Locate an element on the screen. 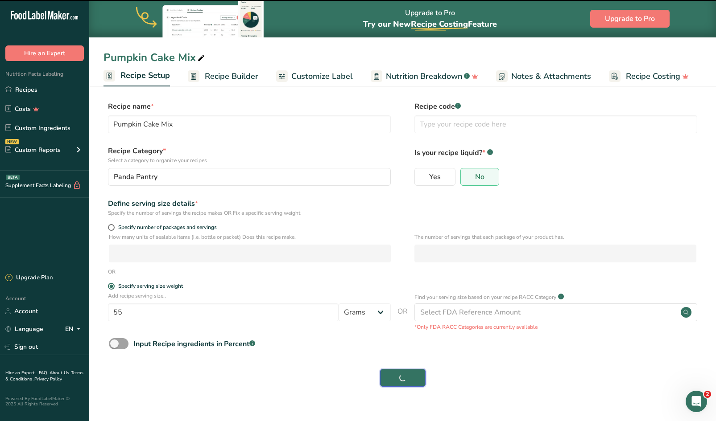 This screenshot has width=716, height=421. p: Add recipe serving size.. is located at coordinates (249, 296).